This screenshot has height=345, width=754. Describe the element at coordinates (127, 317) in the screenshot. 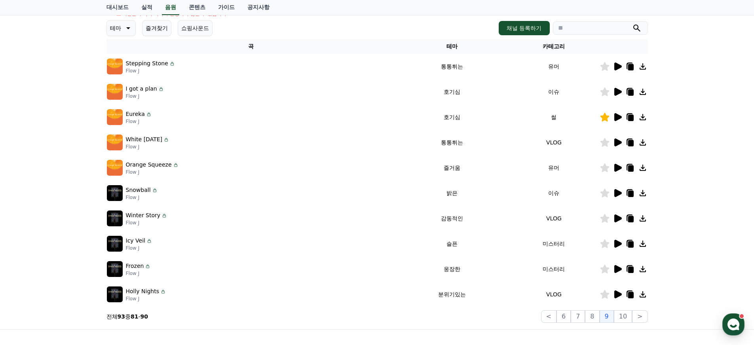

I see `p: 전체 중 -` at that location.